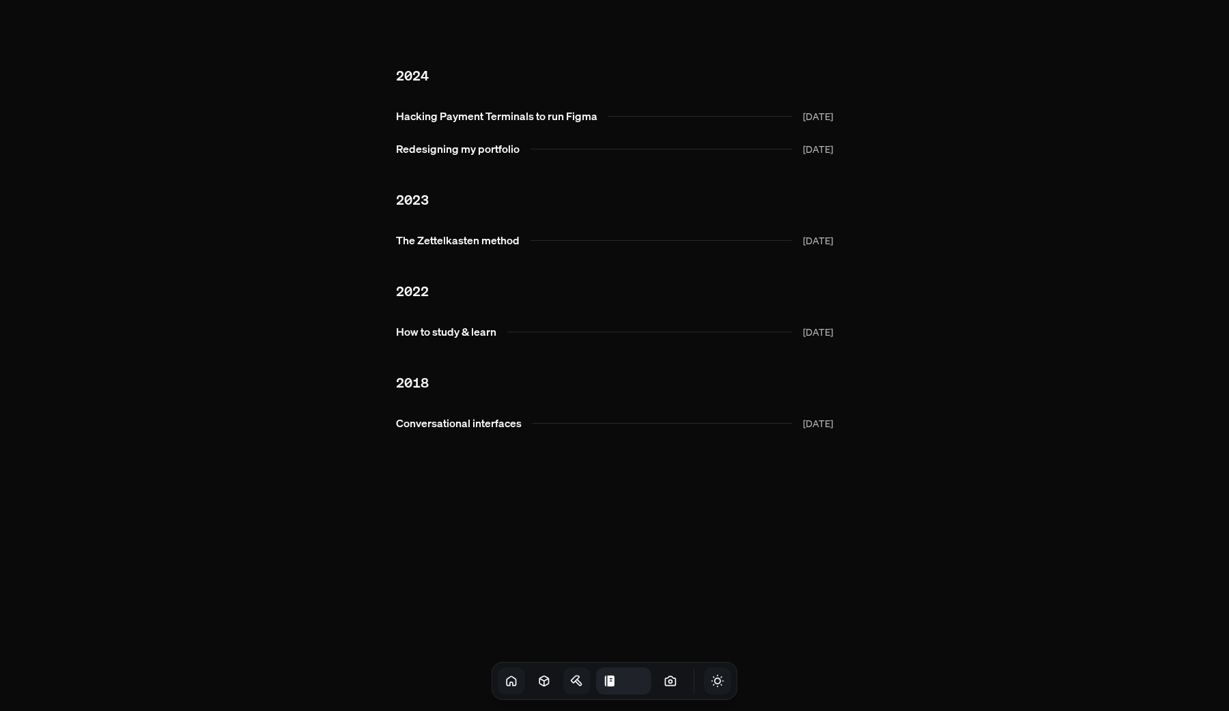  Describe the element at coordinates (614, 76) in the screenshot. I see `h2: 2024` at that location.